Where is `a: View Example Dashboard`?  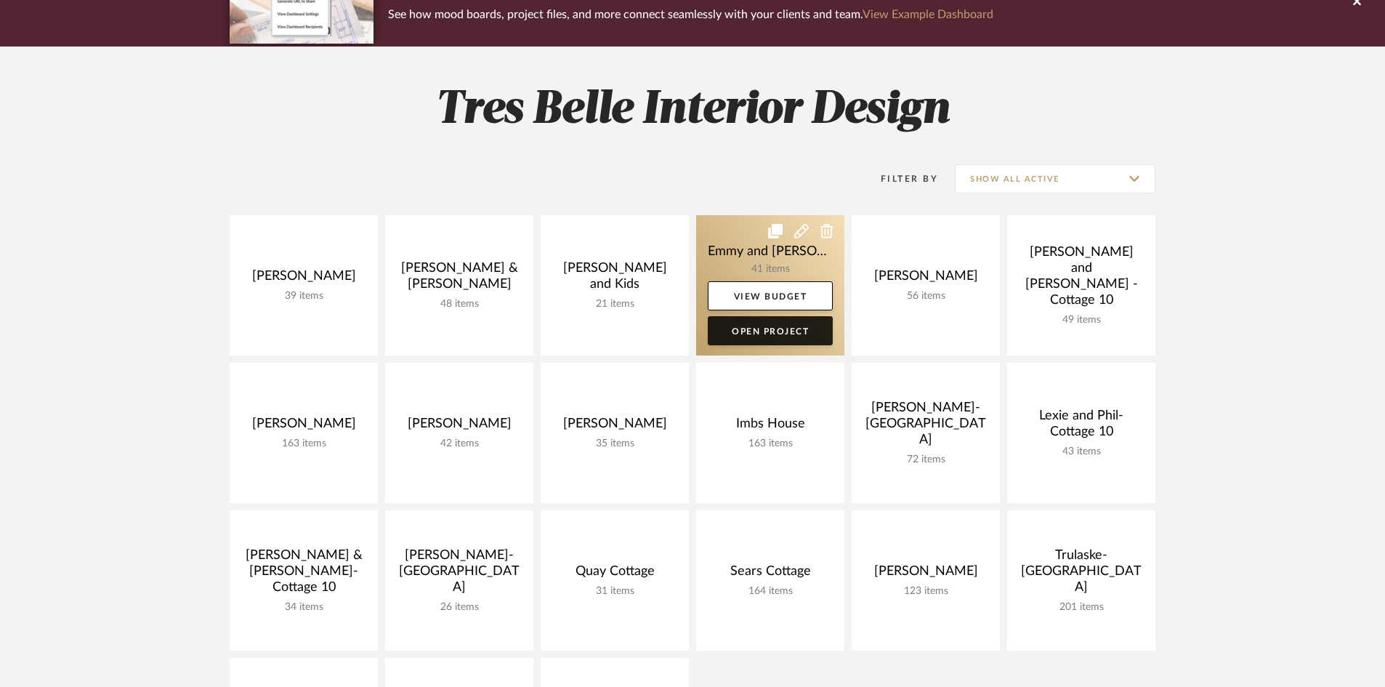 a: View Example Dashboard is located at coordinates (928, 15).